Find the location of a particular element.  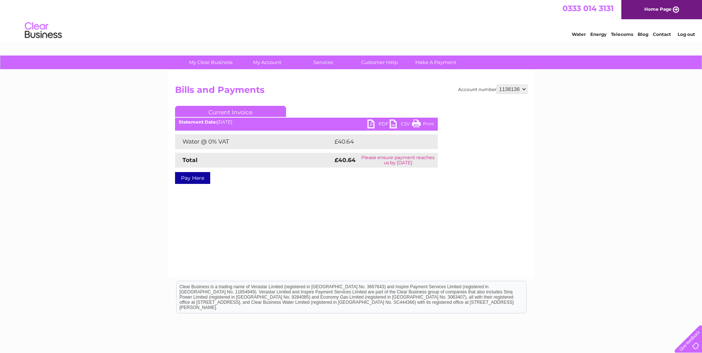

a: My Account is located at coordinates (267, 62).